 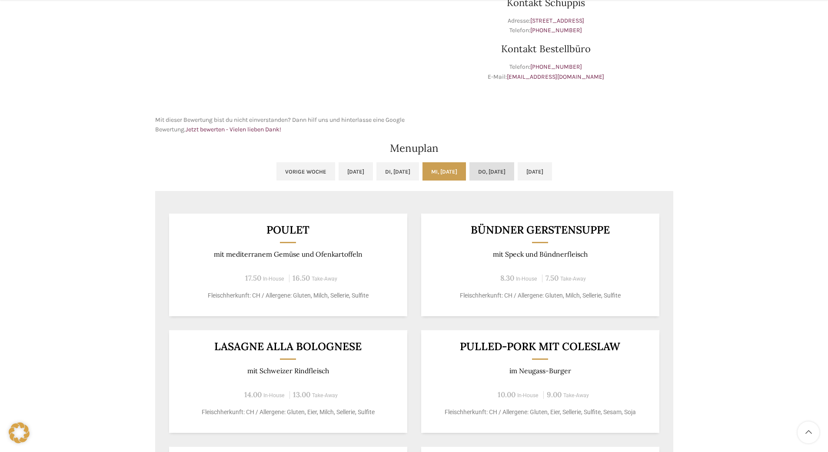 What do you see at coordinates (507, 278) in the screenshot?
I see `span: 8.30` at bounding box center [507, 278].